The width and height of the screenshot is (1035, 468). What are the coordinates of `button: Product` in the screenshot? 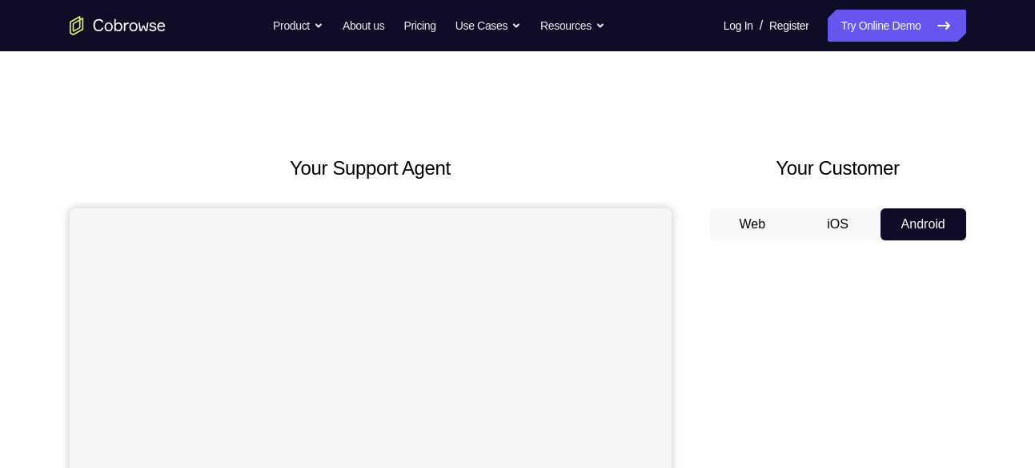 It's located at (298, 26).